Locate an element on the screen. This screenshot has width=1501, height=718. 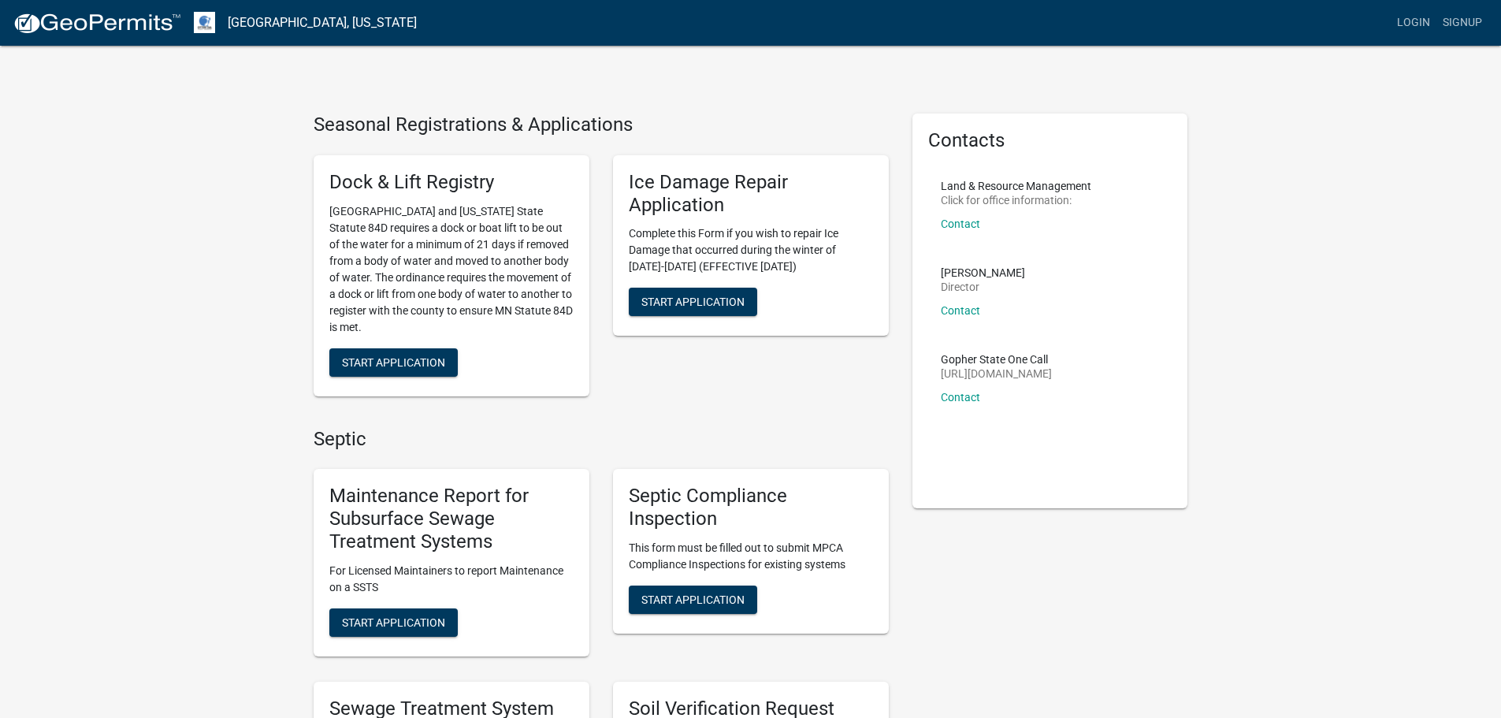
h5: Contacts is located at coordinates (1050, 140).